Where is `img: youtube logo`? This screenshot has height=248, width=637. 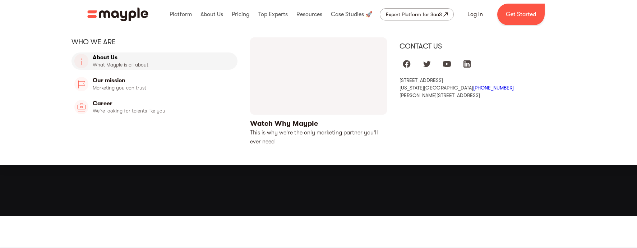 img: youtube logo is located at coordinates (447, 64).